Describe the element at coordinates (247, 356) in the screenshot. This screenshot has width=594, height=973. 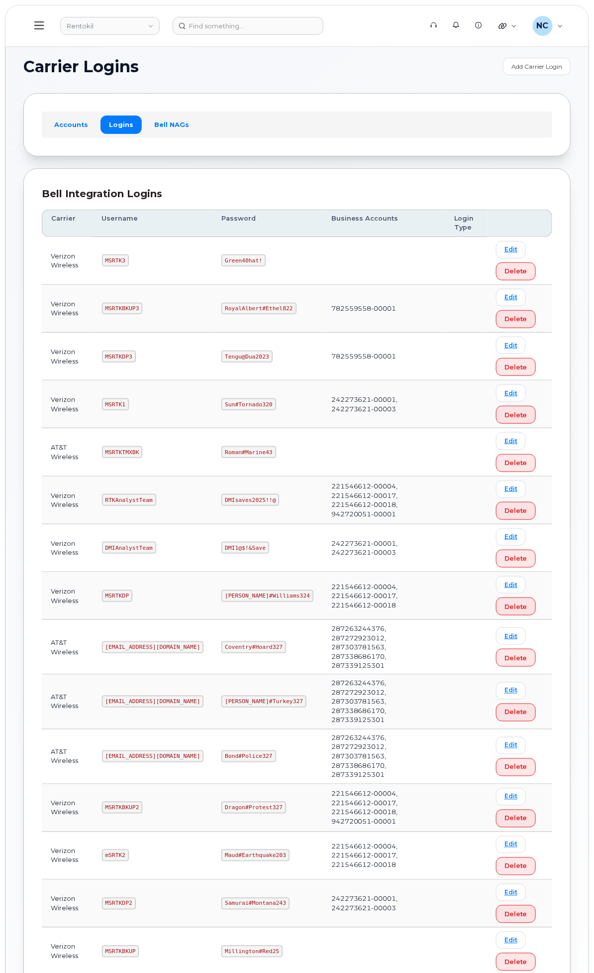
I see `code: Tengu@Dua2023` at that location.